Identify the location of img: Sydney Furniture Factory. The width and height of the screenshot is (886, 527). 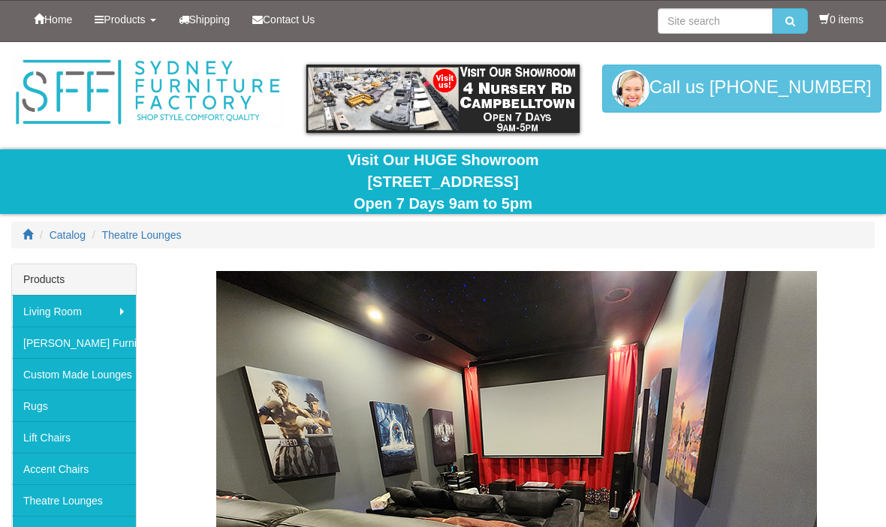
(147, 92).